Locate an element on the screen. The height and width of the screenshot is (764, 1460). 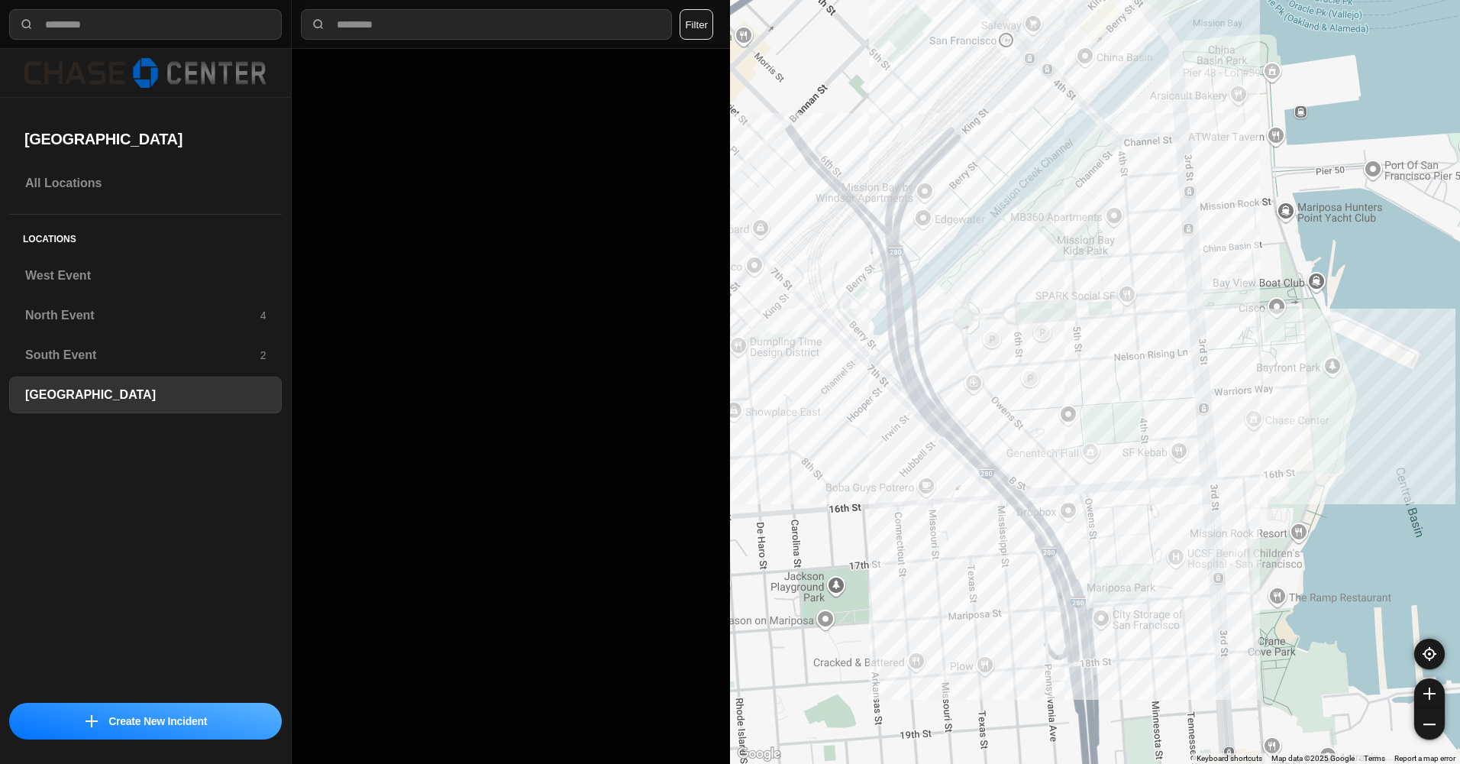
a: Report a map error is located at coordinates (1425, 758).